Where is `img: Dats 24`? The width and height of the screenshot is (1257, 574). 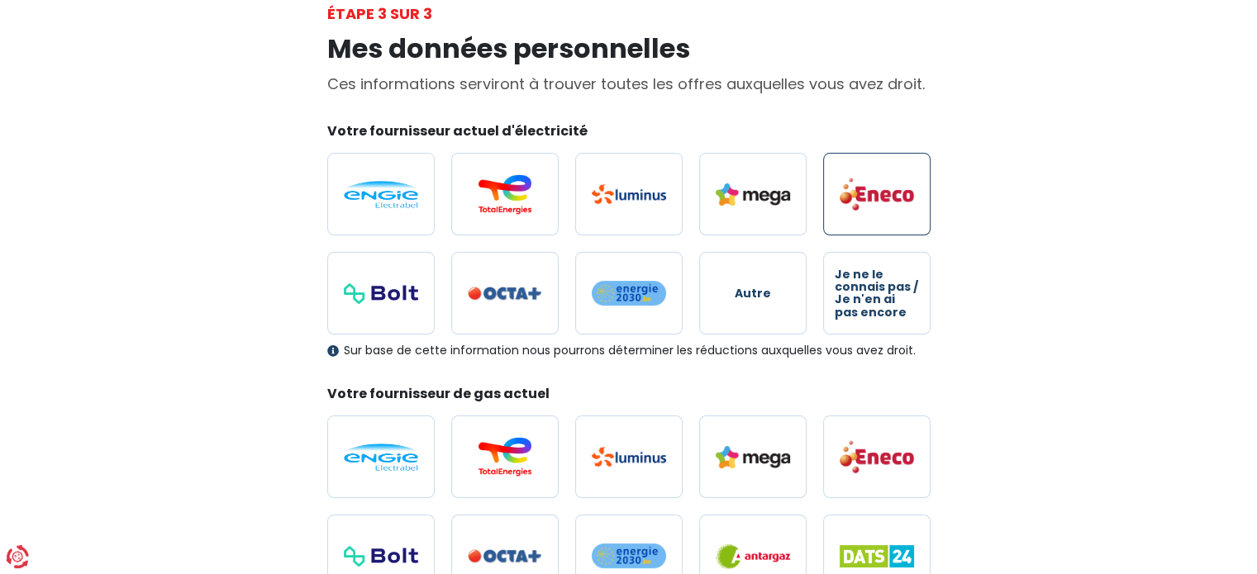 img: Dats 24 is located at coordinates (877, 556).